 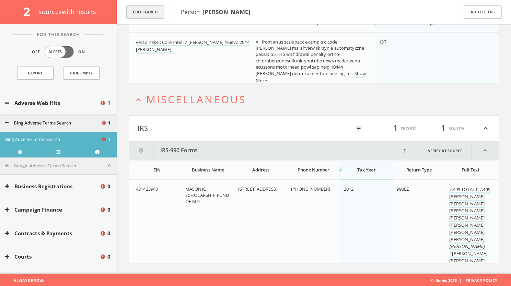 I want to click on i: filter_list, so click(x=358, y=129).